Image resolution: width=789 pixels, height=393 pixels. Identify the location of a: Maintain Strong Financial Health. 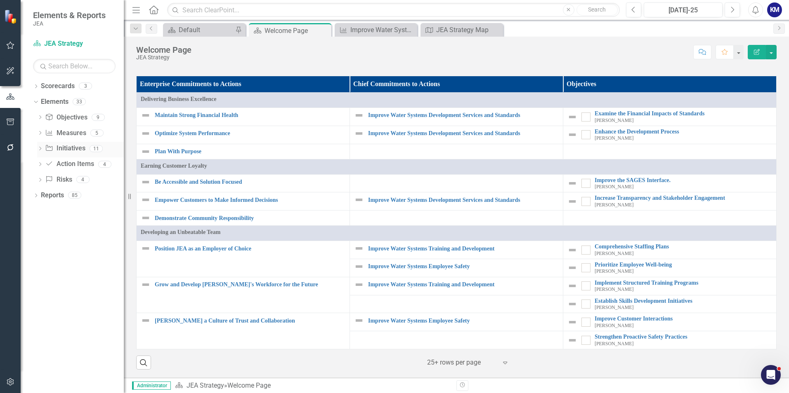
(250, 115).